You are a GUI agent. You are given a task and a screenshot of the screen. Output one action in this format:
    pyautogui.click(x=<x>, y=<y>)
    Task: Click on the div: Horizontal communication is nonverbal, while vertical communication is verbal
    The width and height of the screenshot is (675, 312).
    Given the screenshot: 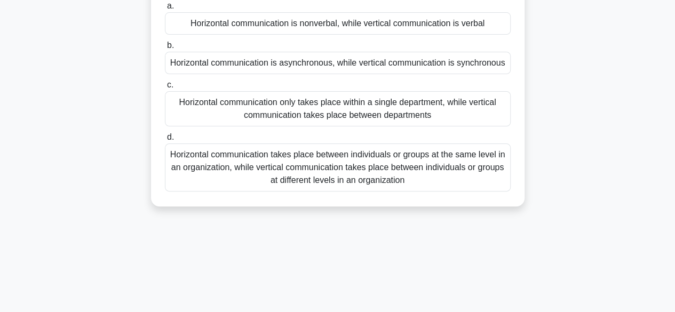 What is the action you would take?
    pyautogui.click(x=338, y=23)
    